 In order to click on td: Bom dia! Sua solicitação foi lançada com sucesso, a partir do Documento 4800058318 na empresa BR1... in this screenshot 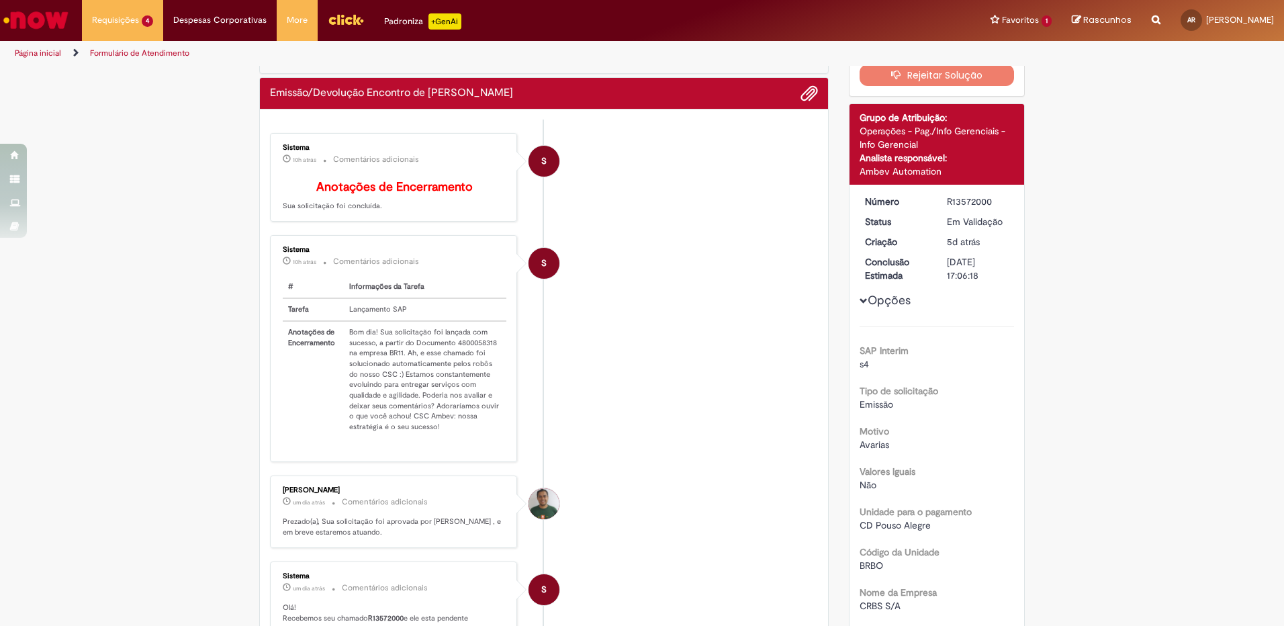, I will do `click(425, 379)`.